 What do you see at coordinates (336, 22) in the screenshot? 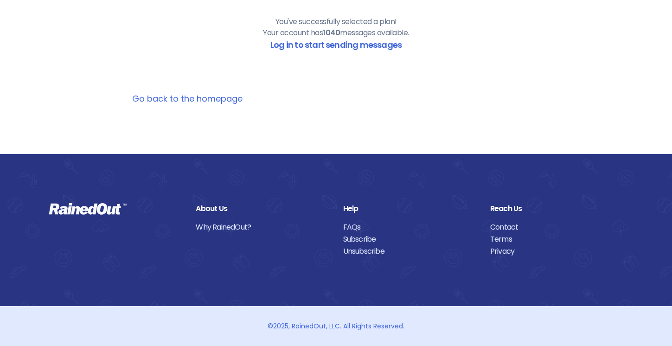
I see `p: You've successfully selected a plan!` at bounding box center [336, 22].